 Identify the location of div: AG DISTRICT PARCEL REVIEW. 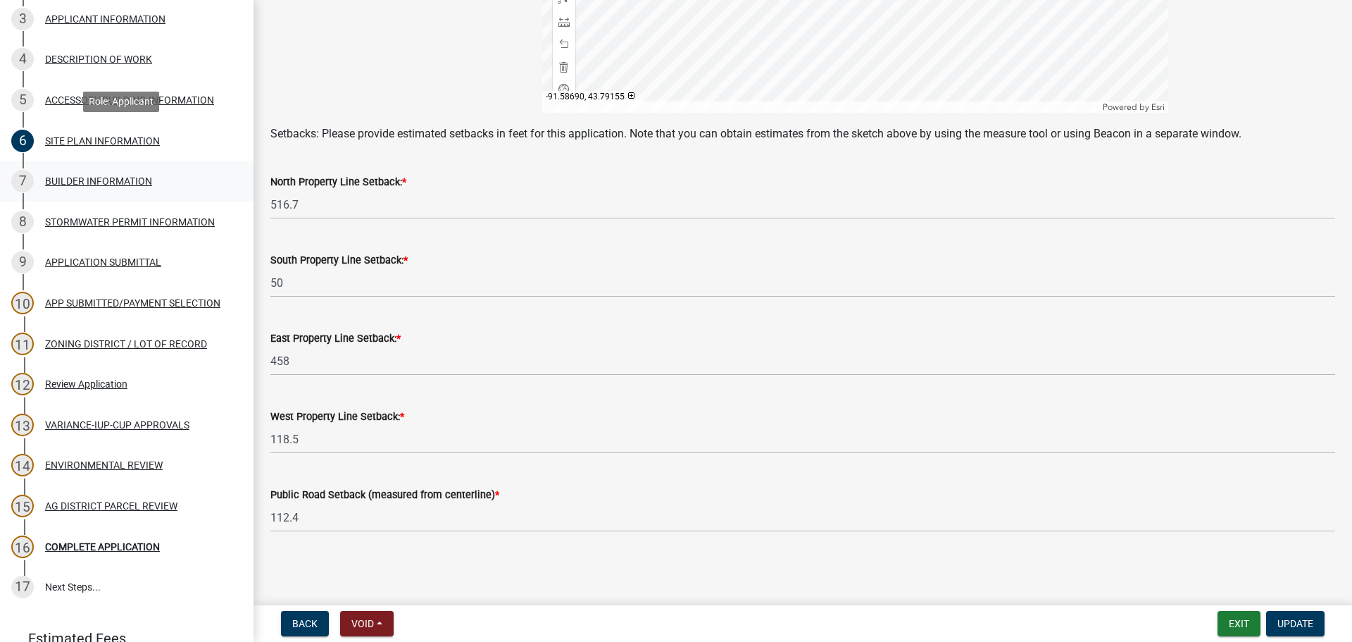
(111, 506).